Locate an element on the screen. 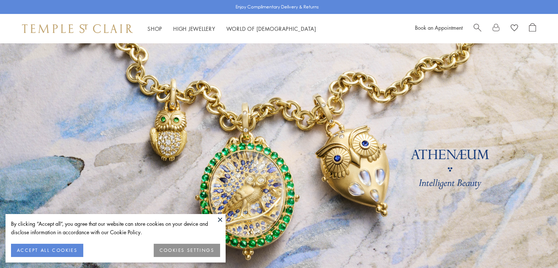 The image size is (558, 268). a: Search is located at coordinates (477, 29).